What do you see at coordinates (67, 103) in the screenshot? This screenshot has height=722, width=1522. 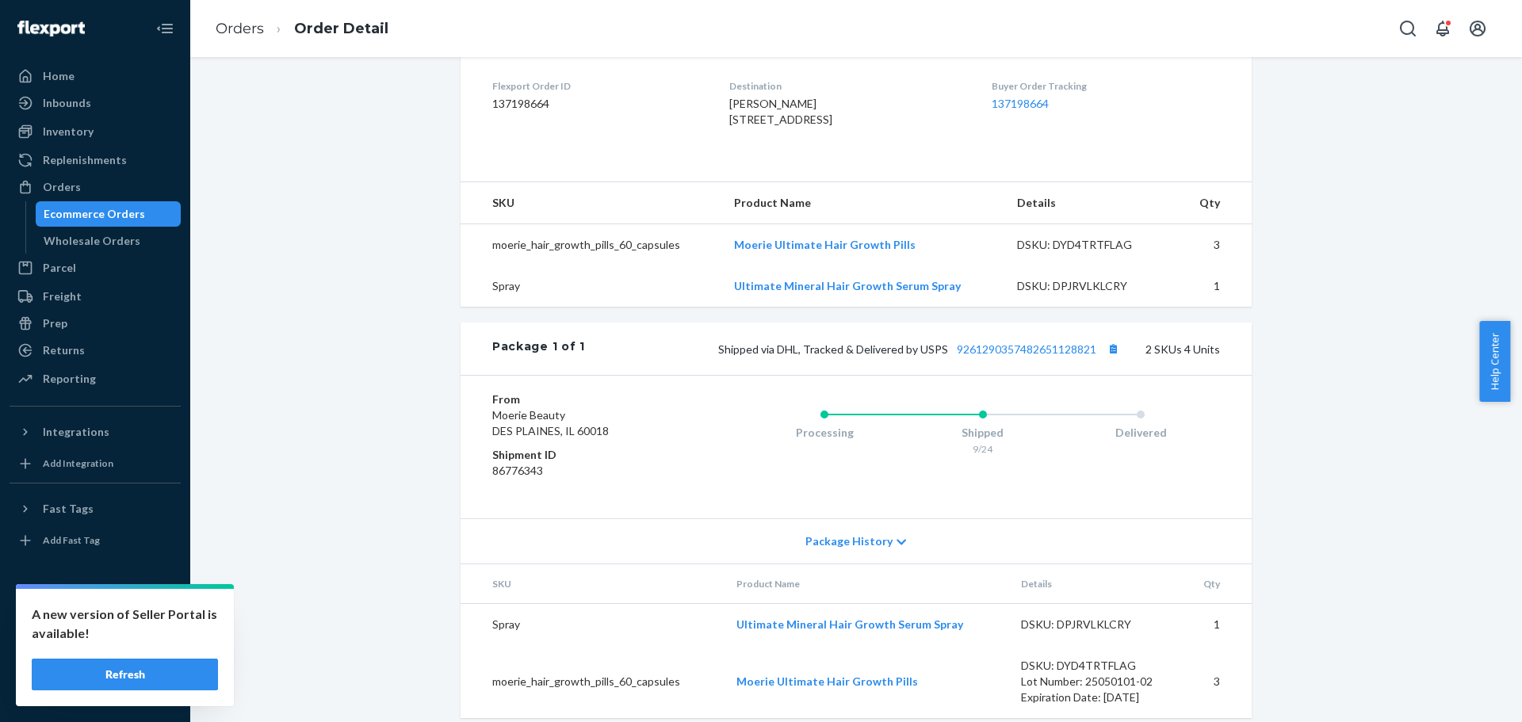 I see `div: Inbounds` at bounding box center [67, 103].